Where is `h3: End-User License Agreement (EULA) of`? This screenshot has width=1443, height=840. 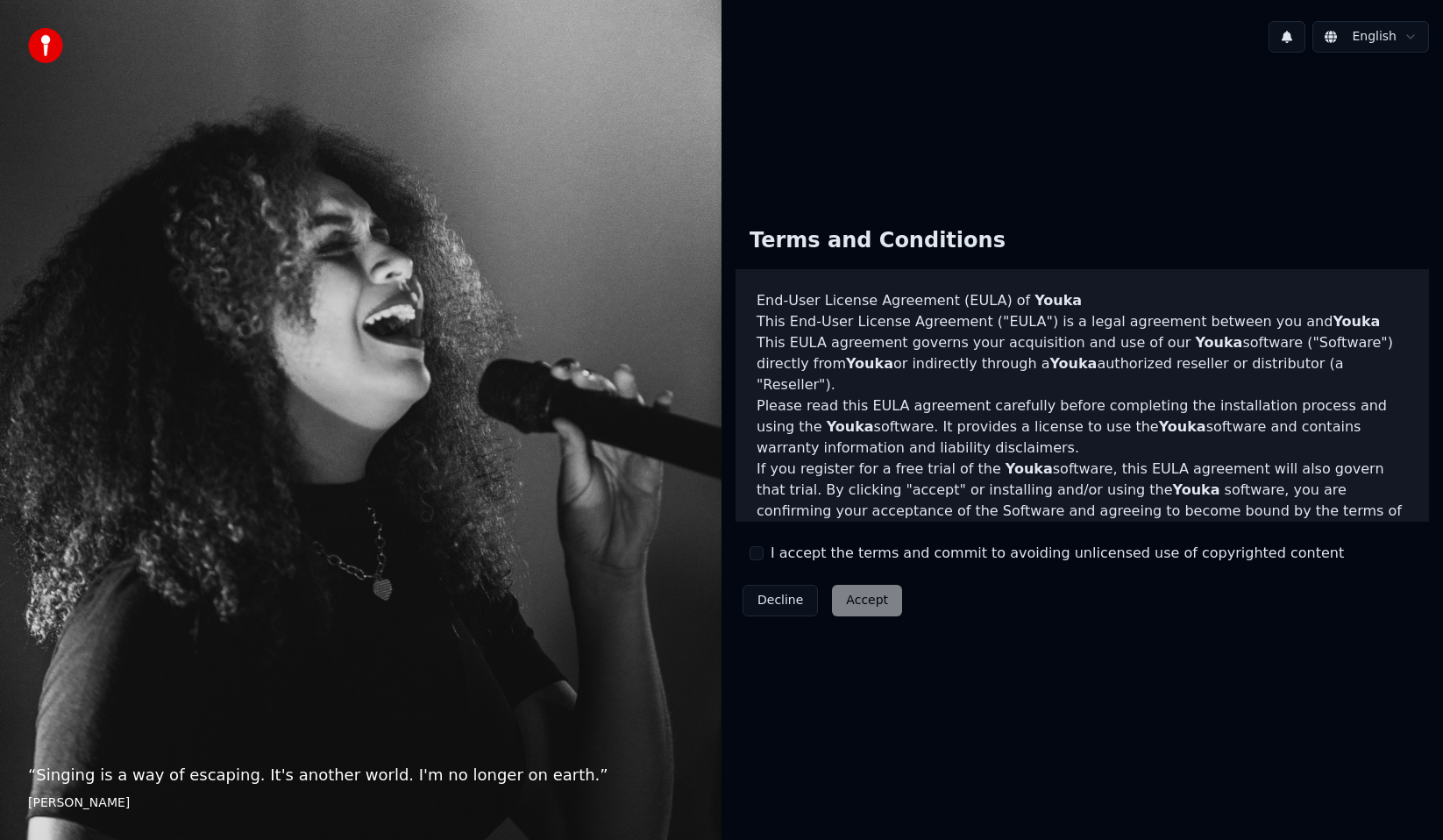
h3: End-User License Agreement (EULA) of is located at coordinates (1082, 301).